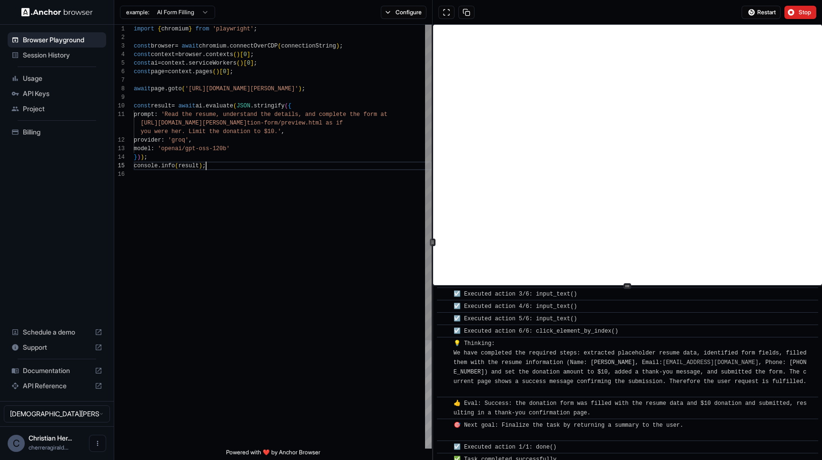 This screenshot has width=822, height=460. What do you see at coordinates (269, 106) in the screenshot?
I see `span: stringify` at bounding box center [269, 106].